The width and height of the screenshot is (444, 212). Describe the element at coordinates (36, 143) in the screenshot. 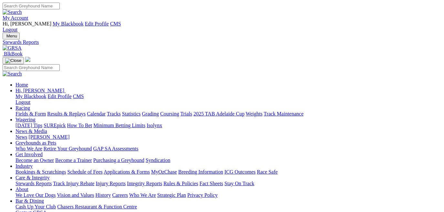

I see `a: Greyhounds as Pets` at that location.